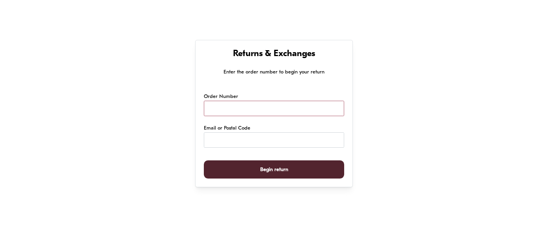 The height and width of the screenshot is (237, 548). I want to click on label: Order Number, so click(221, 97).